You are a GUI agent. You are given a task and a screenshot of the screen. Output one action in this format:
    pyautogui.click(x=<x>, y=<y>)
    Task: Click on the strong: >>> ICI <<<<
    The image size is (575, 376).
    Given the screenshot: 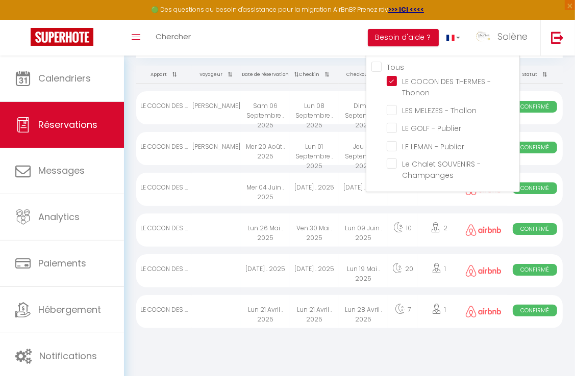 What is the action you would take?
    pyautogui.click(x=406, y=9)
    